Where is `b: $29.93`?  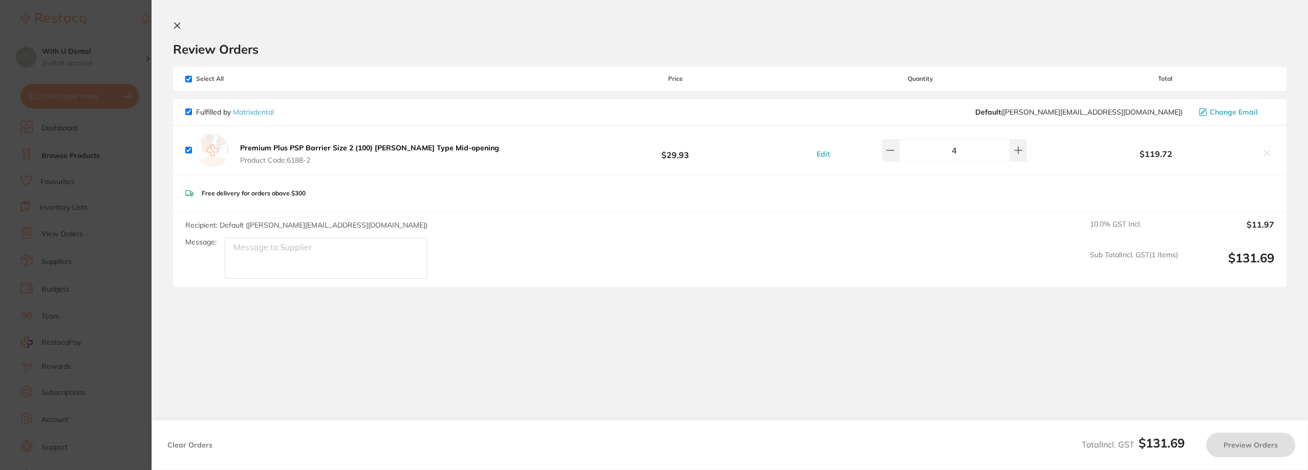
b: $29.93 is located at coordinates (675, 150).